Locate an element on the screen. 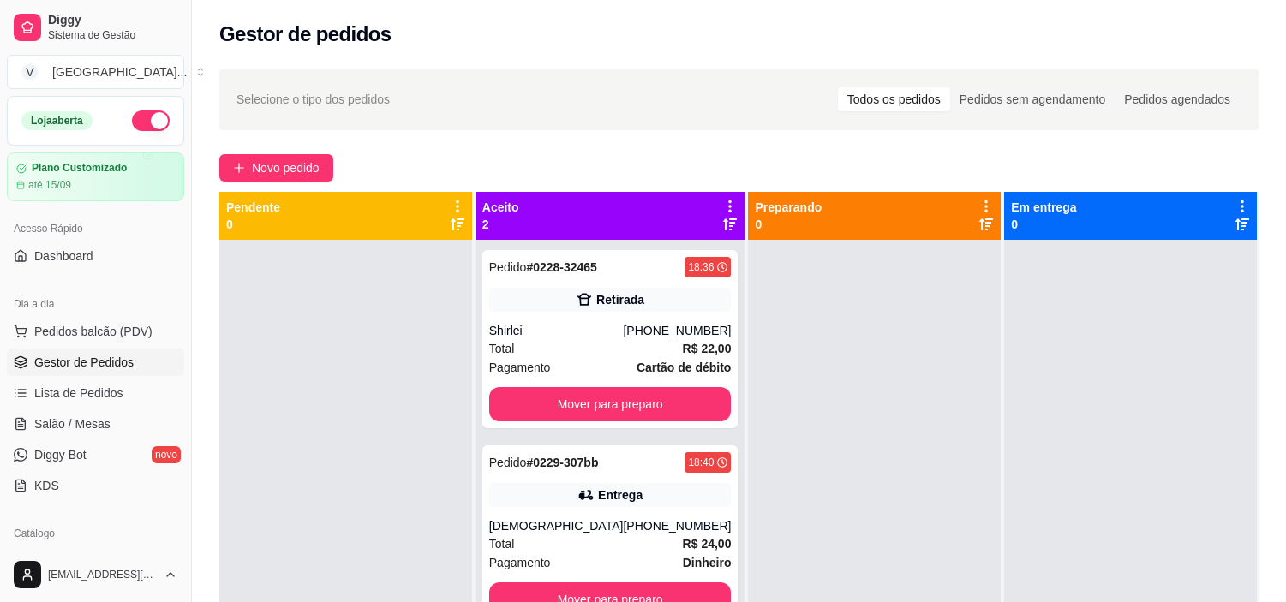  a: Plano Customizadoaté 15/09 is located at coordinates (95, 176).